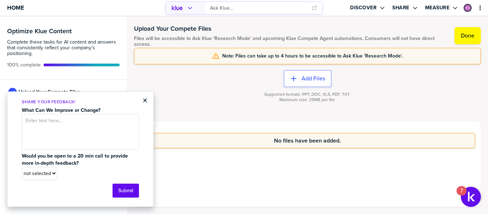 The height and width of the screenshot is (214, 488). What do you see at coordinates (471, 197) in the screenshot?
I see `button: Open Resource Center, 7 new notifications` at bounding box center [471, 197].